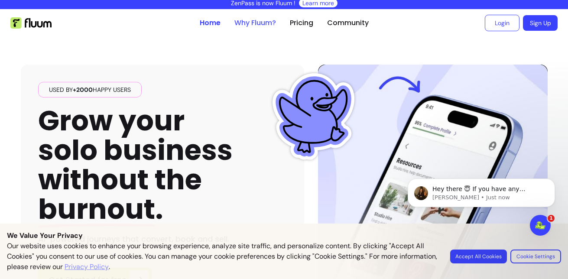 Image resolution: width=568 pixels, height=279 pixels. I want to click on span: 1, so click(551, 218).